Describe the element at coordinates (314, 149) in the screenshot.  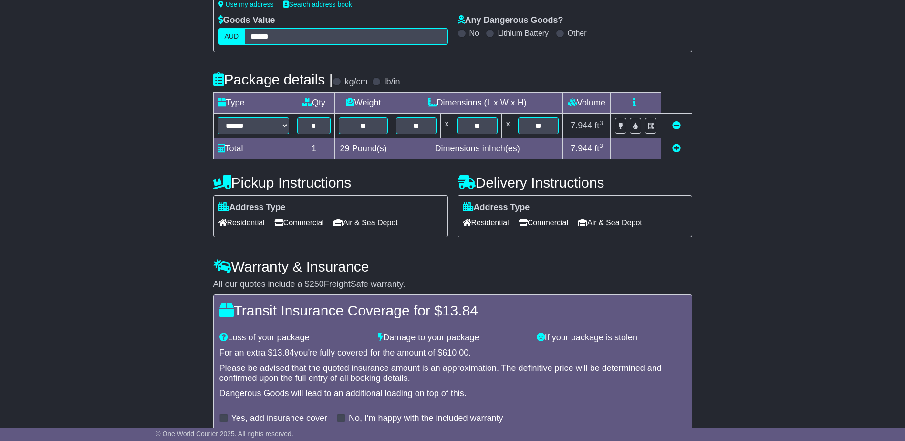
I see `td: 1` at that location.